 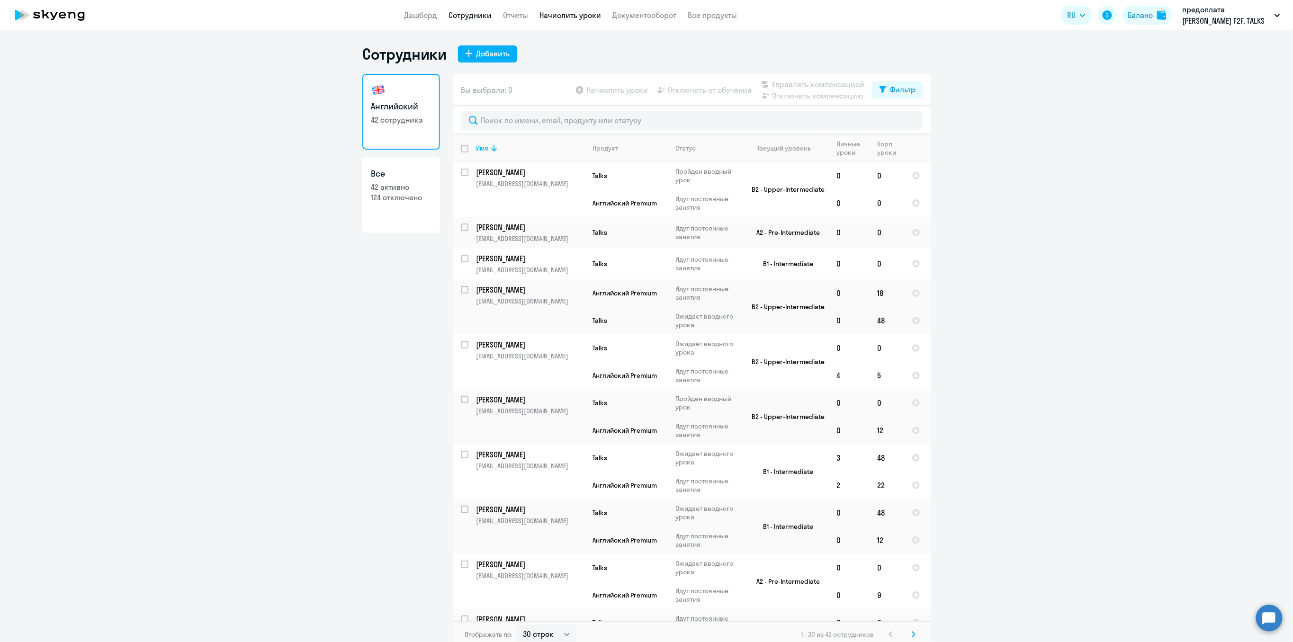 I want to click on a: Английский42 сотрудника, so click(x=401, y=112).